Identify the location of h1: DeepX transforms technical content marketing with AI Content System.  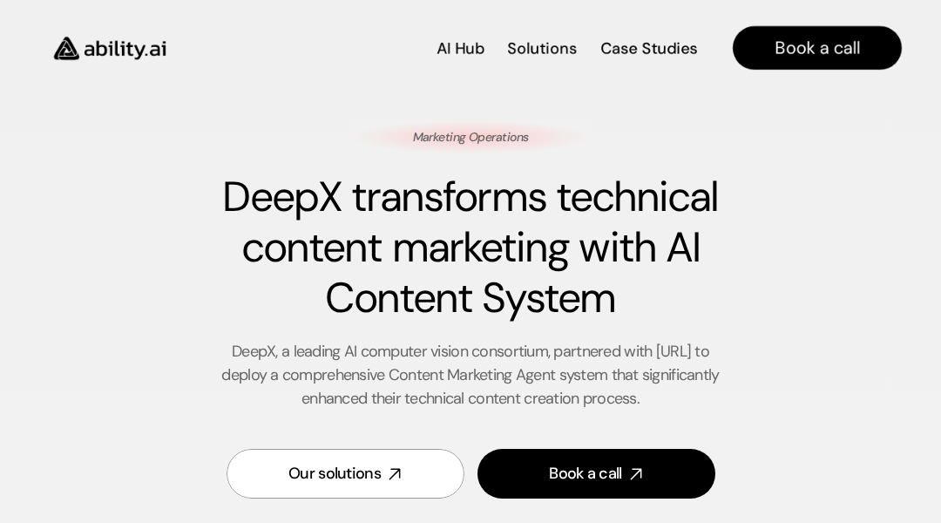
(471, 247).